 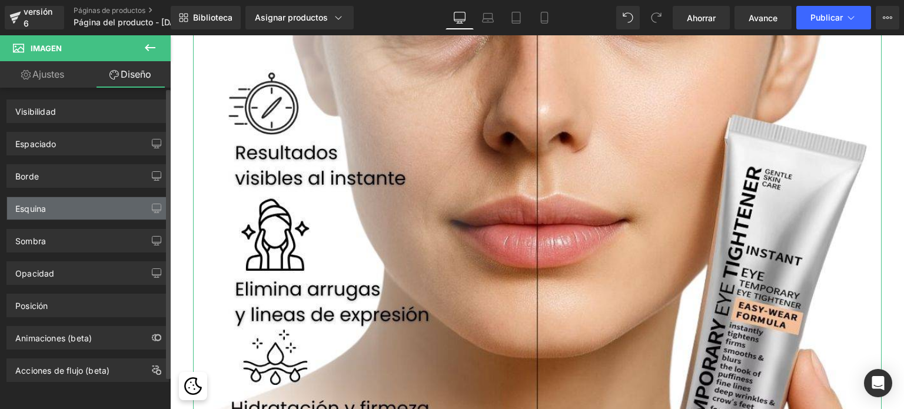 I want to click on font: Esquina, so click(x=31, y=208).